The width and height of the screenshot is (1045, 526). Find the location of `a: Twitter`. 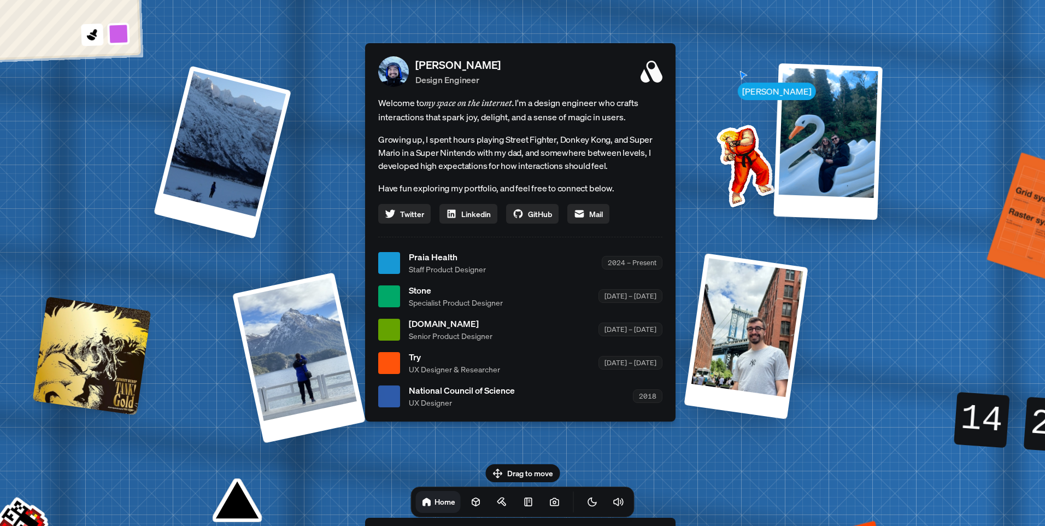

a: Twitter is located at coordinates (405, 214).